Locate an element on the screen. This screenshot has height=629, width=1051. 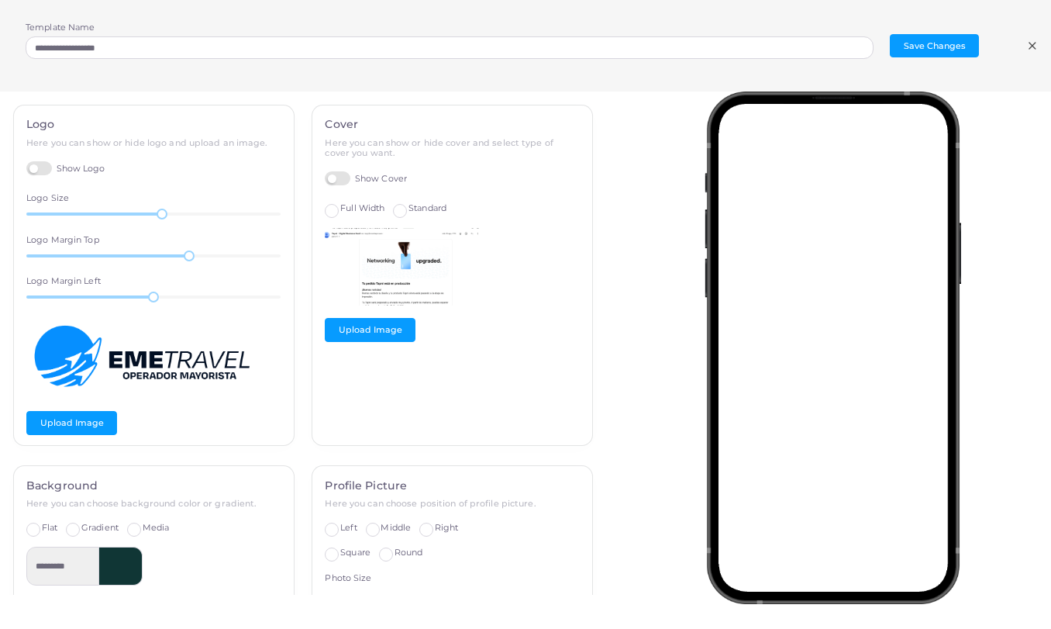
span: Full Width is located at coordinates (362, 208).